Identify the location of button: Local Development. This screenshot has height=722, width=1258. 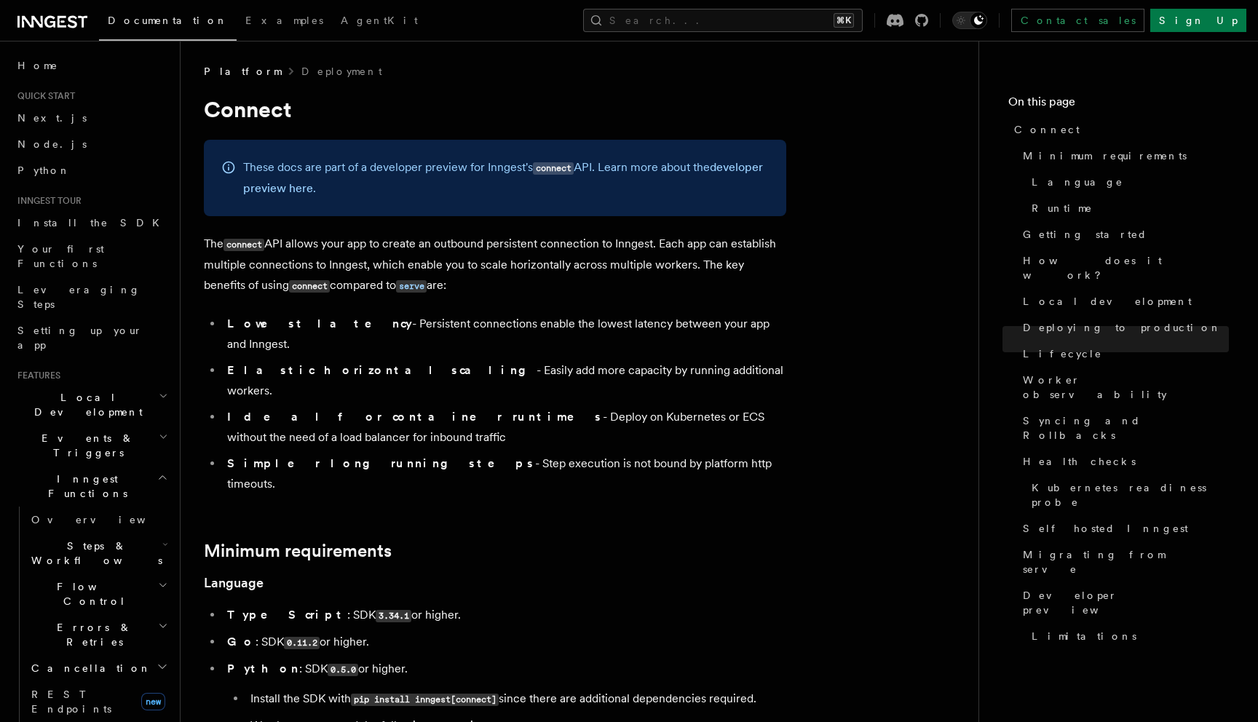
(91, 405).